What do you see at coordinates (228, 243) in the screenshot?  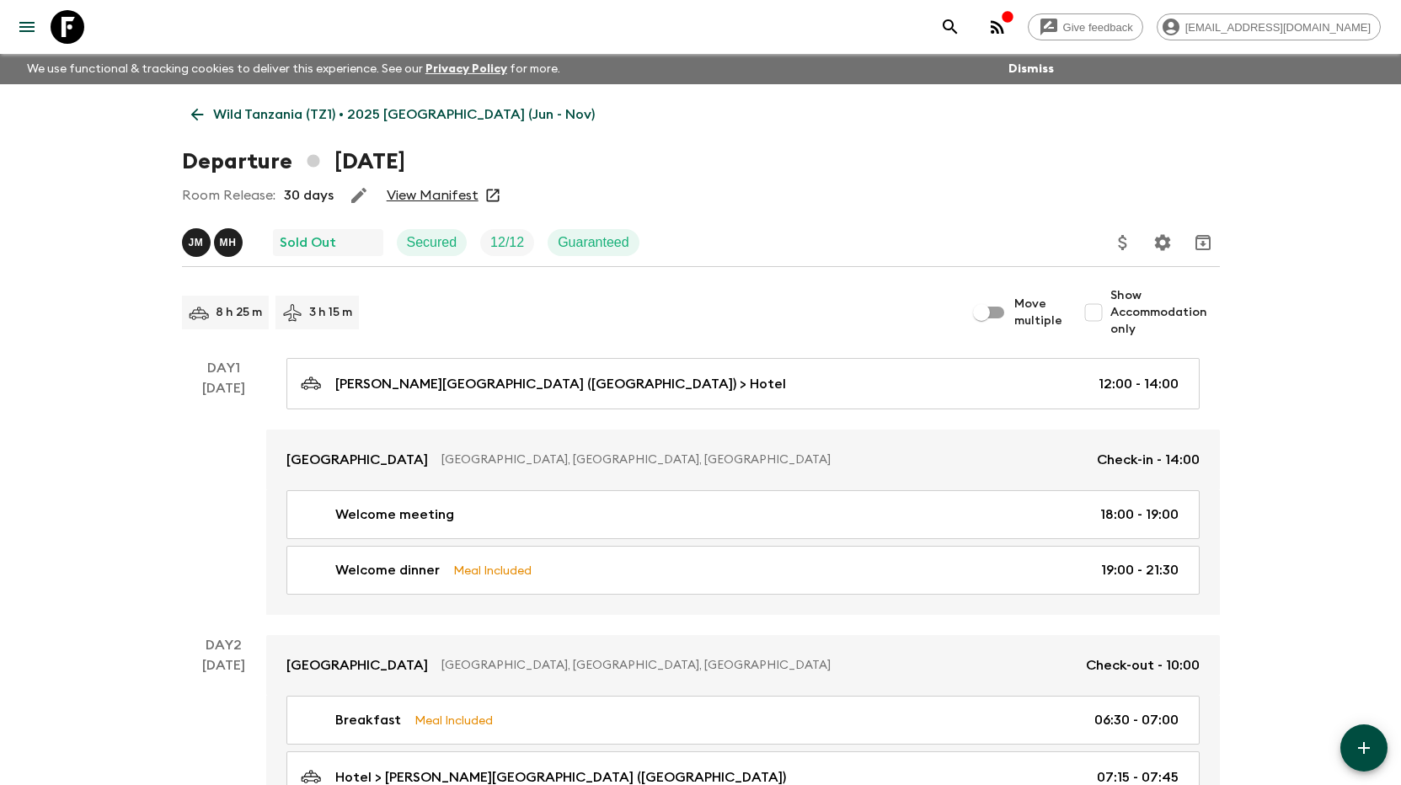 I see `p: M H` at bounding box center [228, 243].